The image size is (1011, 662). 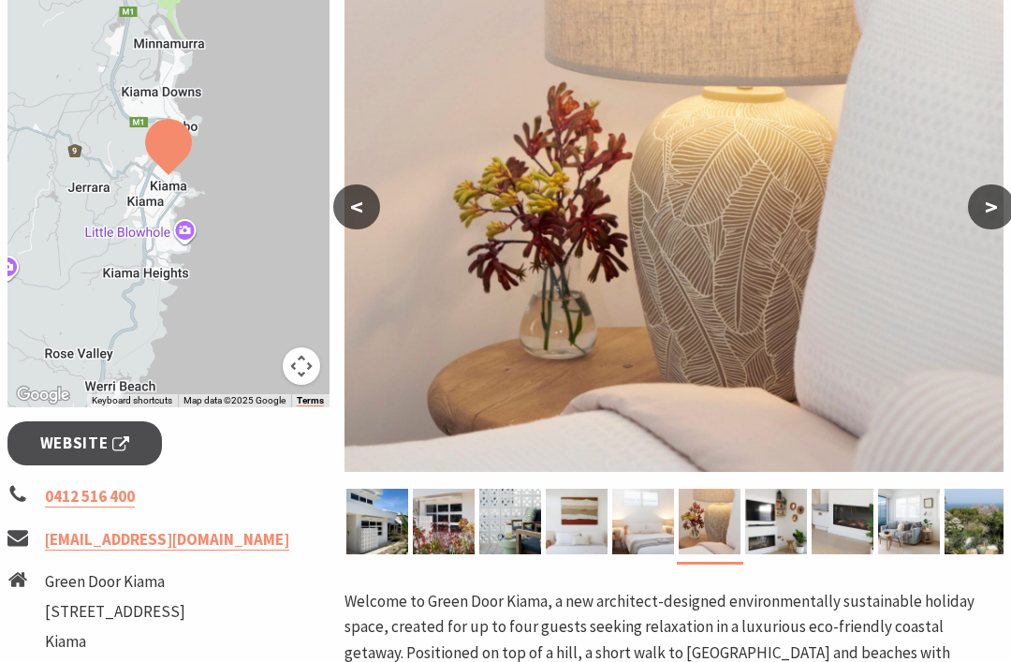 I want to click on a: Website, so click(x=84, y=443).